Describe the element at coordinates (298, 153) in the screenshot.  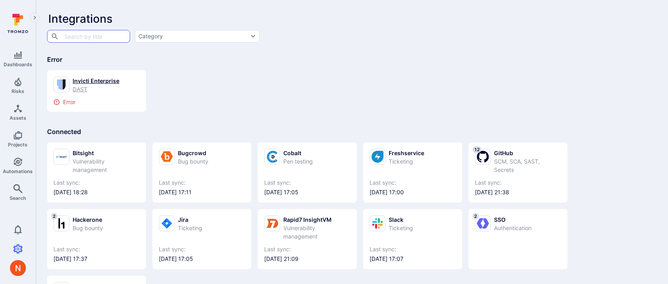
I see `div: Cobalt` at that location.